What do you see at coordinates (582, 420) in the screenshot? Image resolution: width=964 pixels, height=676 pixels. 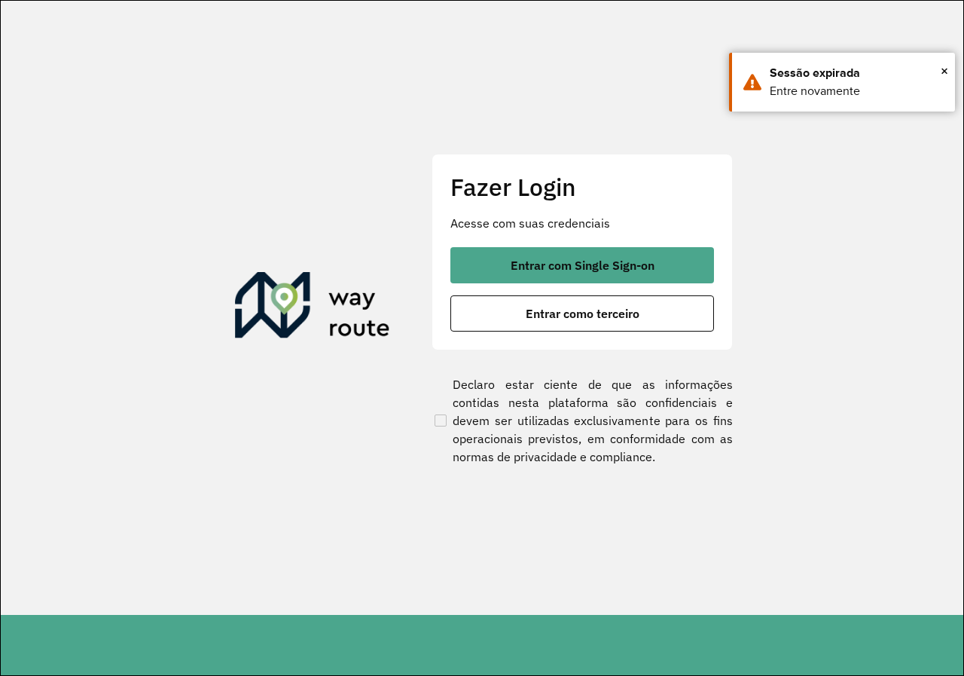 I see `label: Declaro estar ciente de que as informações contidas nesta plataforma são confidenciais e devem se...` at bounding box center [582, 420].